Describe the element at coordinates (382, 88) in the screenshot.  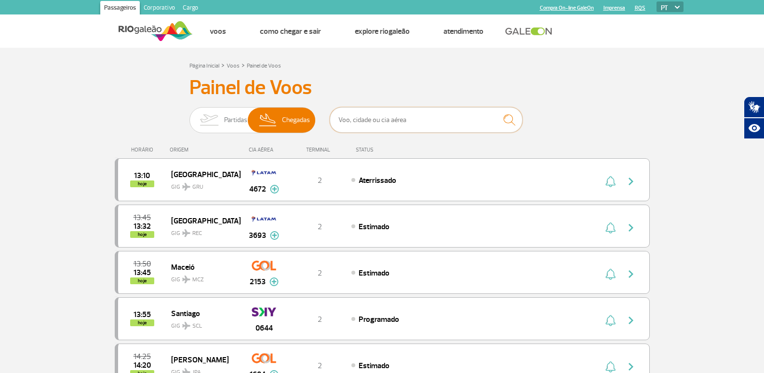
I see `h3: Painel de Voos` at that location.